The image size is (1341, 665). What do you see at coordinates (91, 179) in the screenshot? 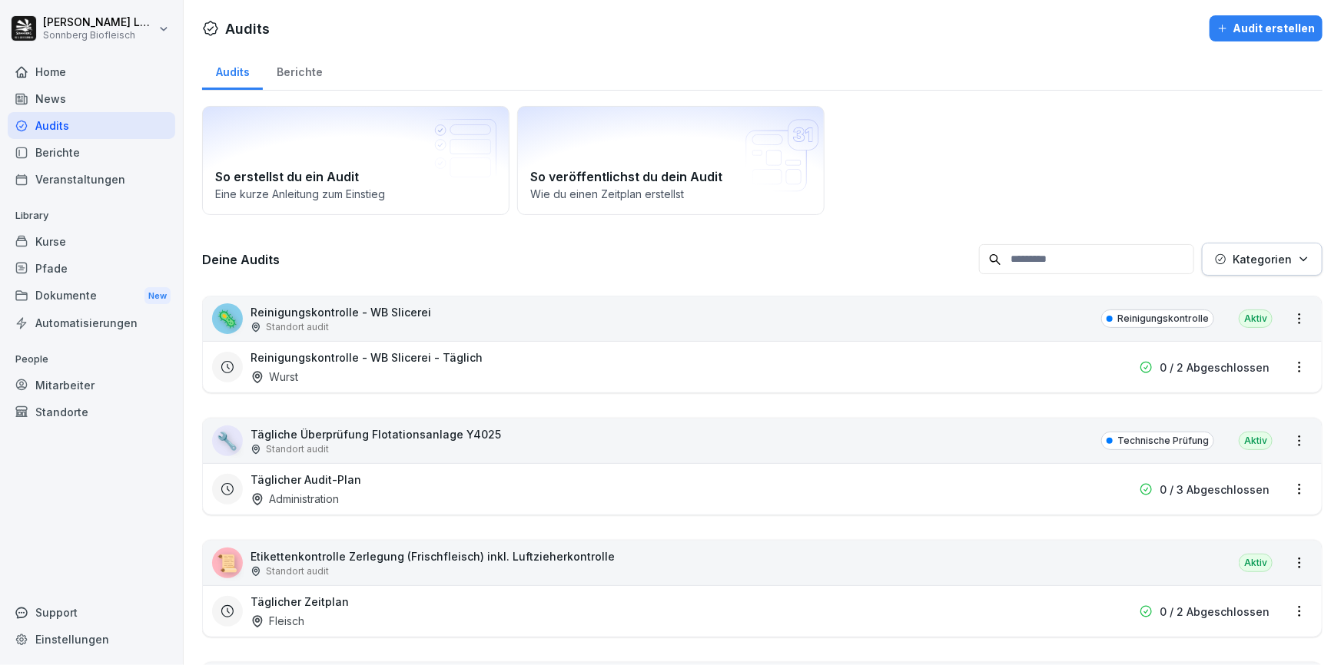
I see `div: Veranstaltungen` at bounding box center [91, 179].